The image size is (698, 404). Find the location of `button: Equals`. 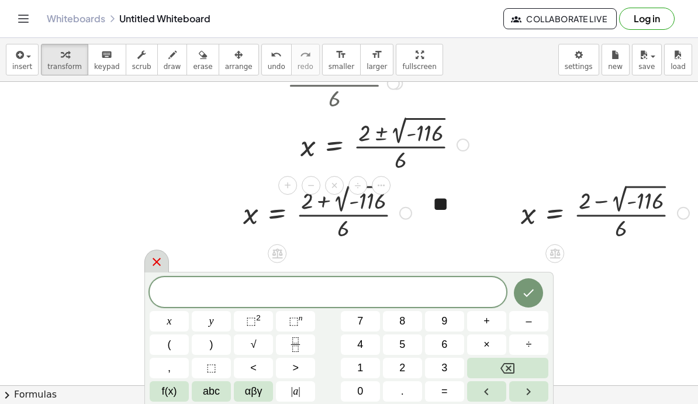

button: Equals is located at coordinates (444, 391).